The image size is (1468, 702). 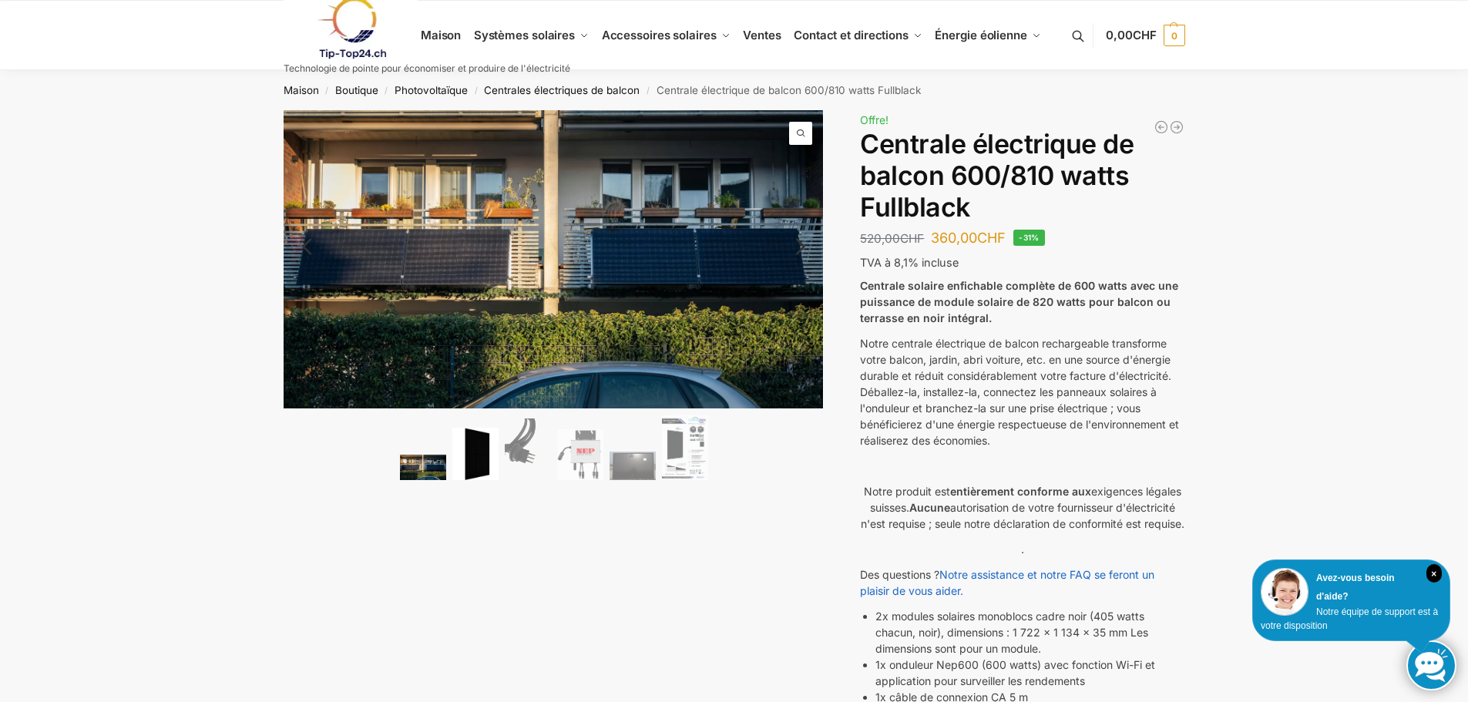 What do you see at coordinates (431, 90) in the screenshot?
I see `font: Photovoltaïque` at bounding box center [431, 90].